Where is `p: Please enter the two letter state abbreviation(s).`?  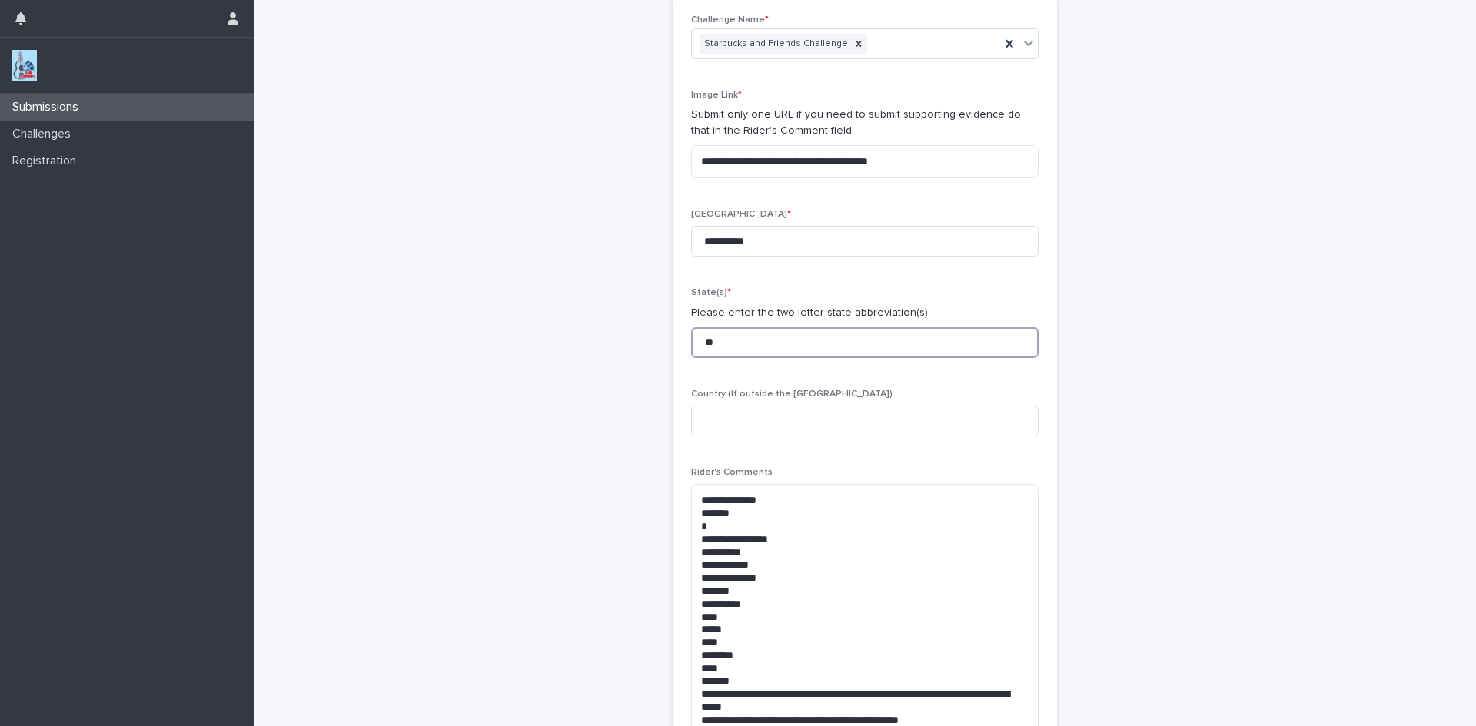
p: Please enter the two letter state abbreviation(s). is located at coordinates (865, 313).